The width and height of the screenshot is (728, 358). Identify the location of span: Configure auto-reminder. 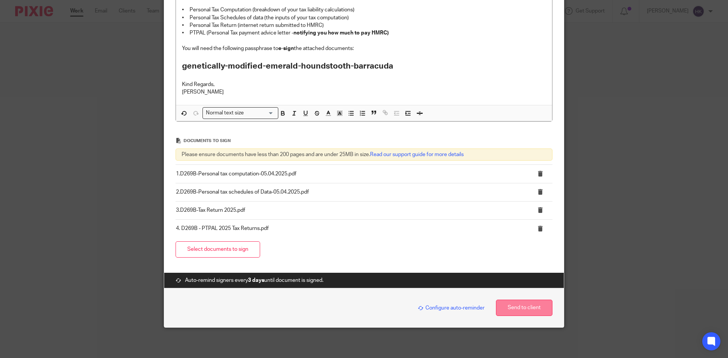
(451, 308).